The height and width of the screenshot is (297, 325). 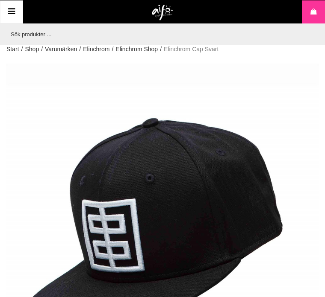 What do you see at coordinates (32, 49) in the screenshot?
I see `a: Shop` at bounding box center [32, 49].